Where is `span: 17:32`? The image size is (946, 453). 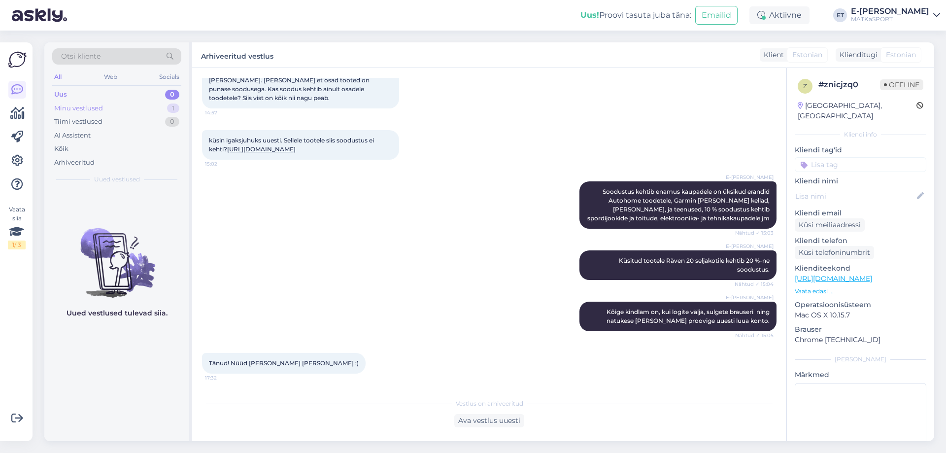 span: 17:32 is located at coordinates (223, 377).